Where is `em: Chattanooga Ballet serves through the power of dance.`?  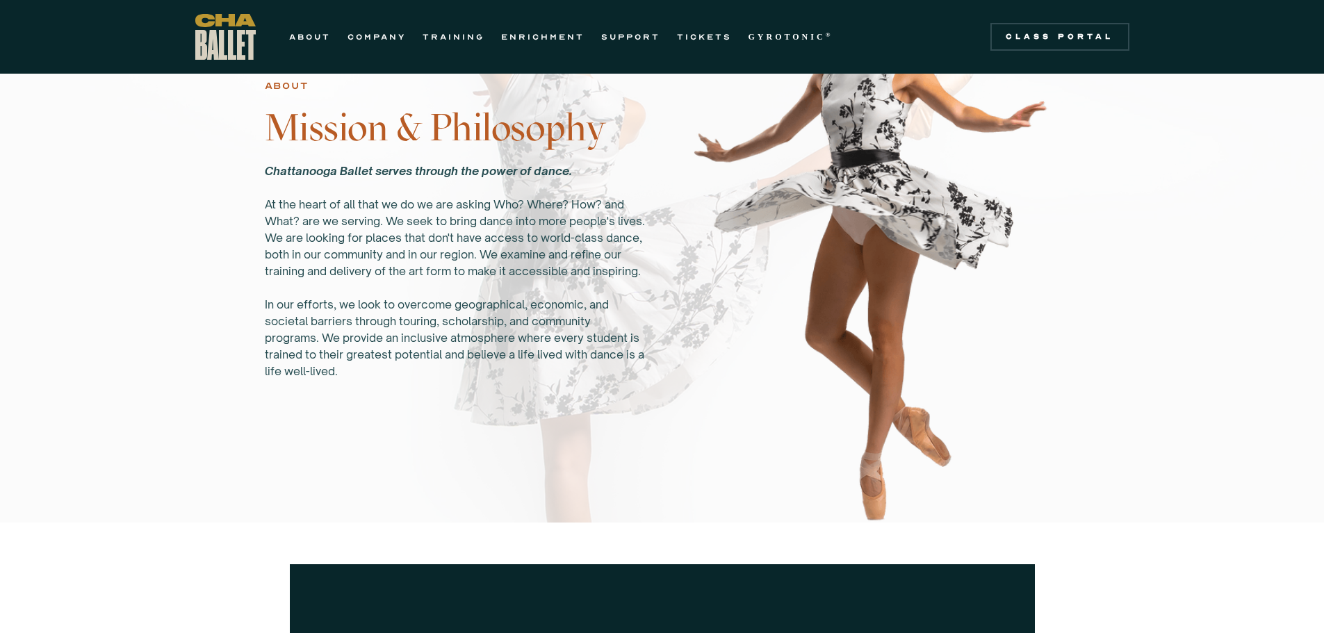 em: Chattanooga Ballet serves through the power of dance. is located at coordinates (418, 171).